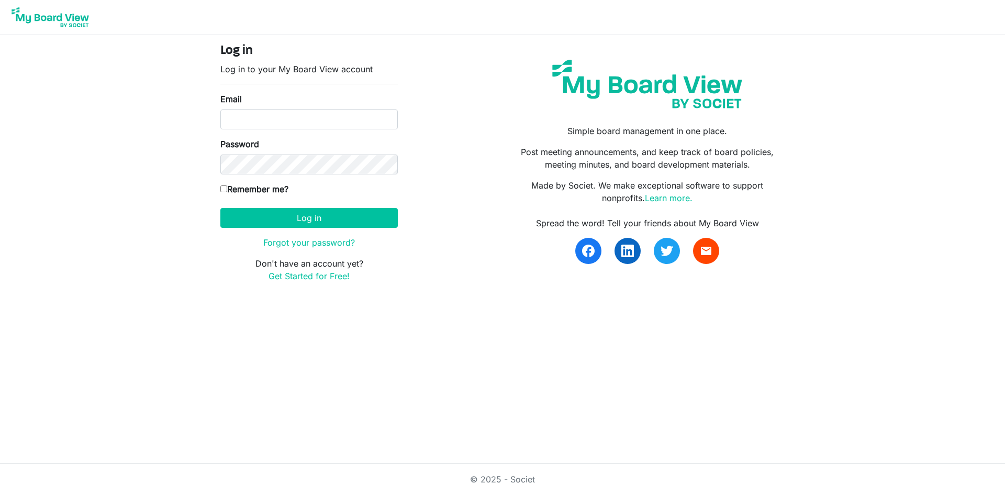 The width and height of the screenshot is (1005, 495). What do you see at coordinates (648, 158) in the screenshot?
I see `p: Post meeting announcements, and keep track of board policies, meeting minutes, and board developm...` at bounding box center [648, 158].